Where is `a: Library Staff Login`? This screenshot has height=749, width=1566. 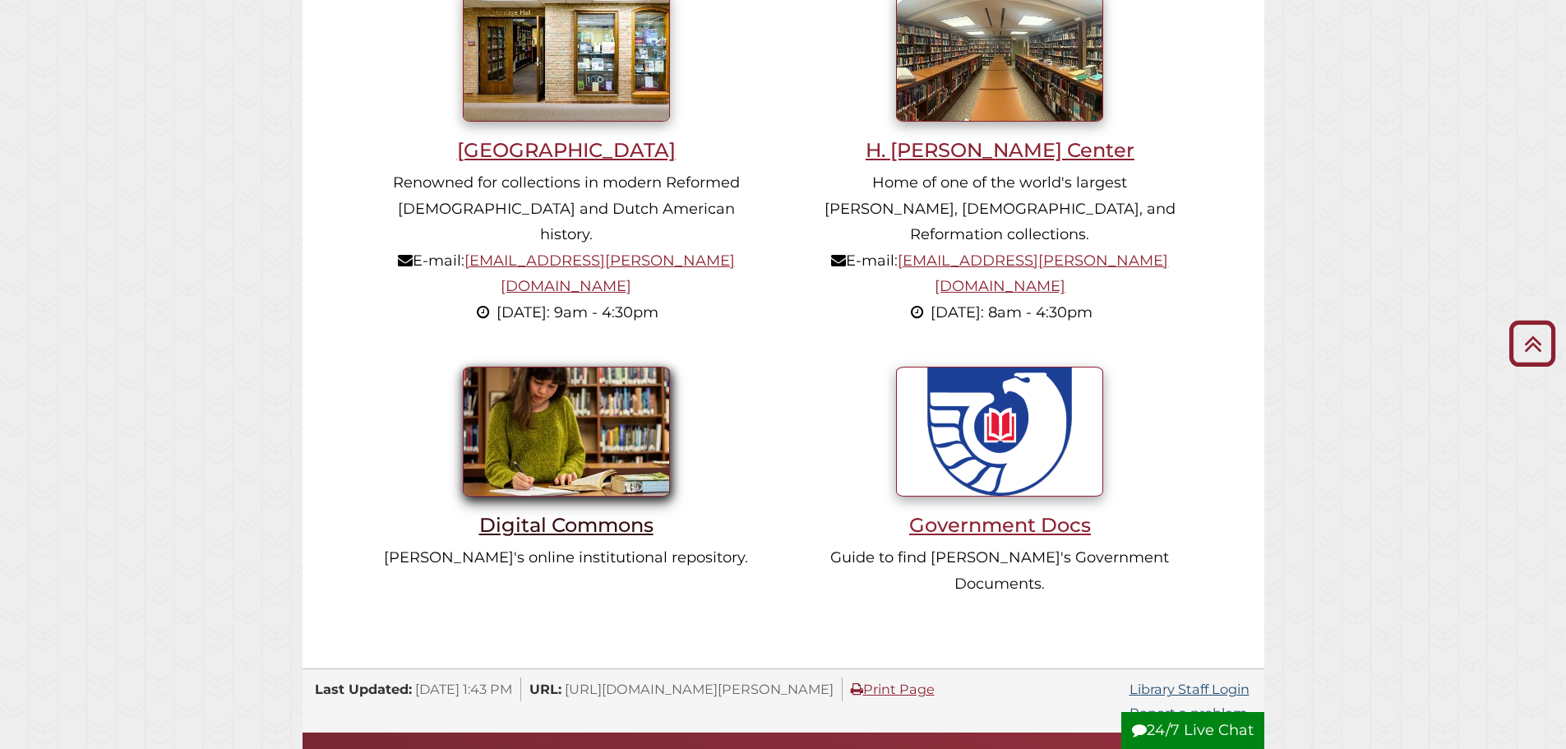
a: Library Staff Login is located at coordinates (1189, 689).